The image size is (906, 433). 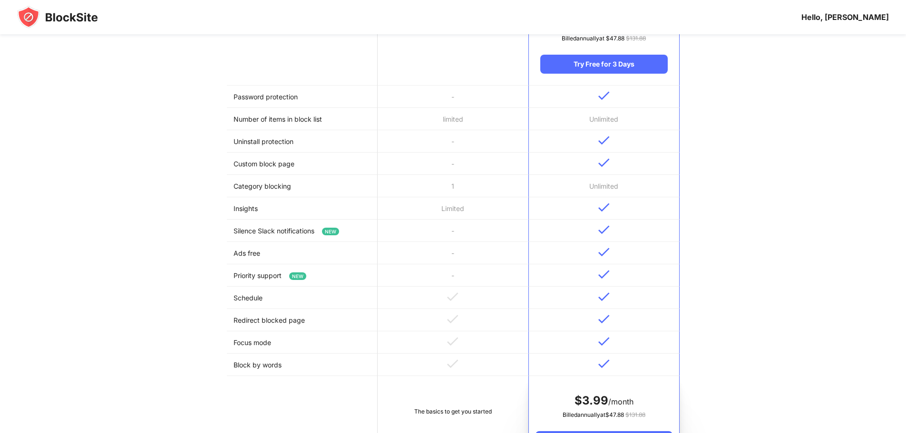 I want to click on div: /month, so click(x=603, y=401).